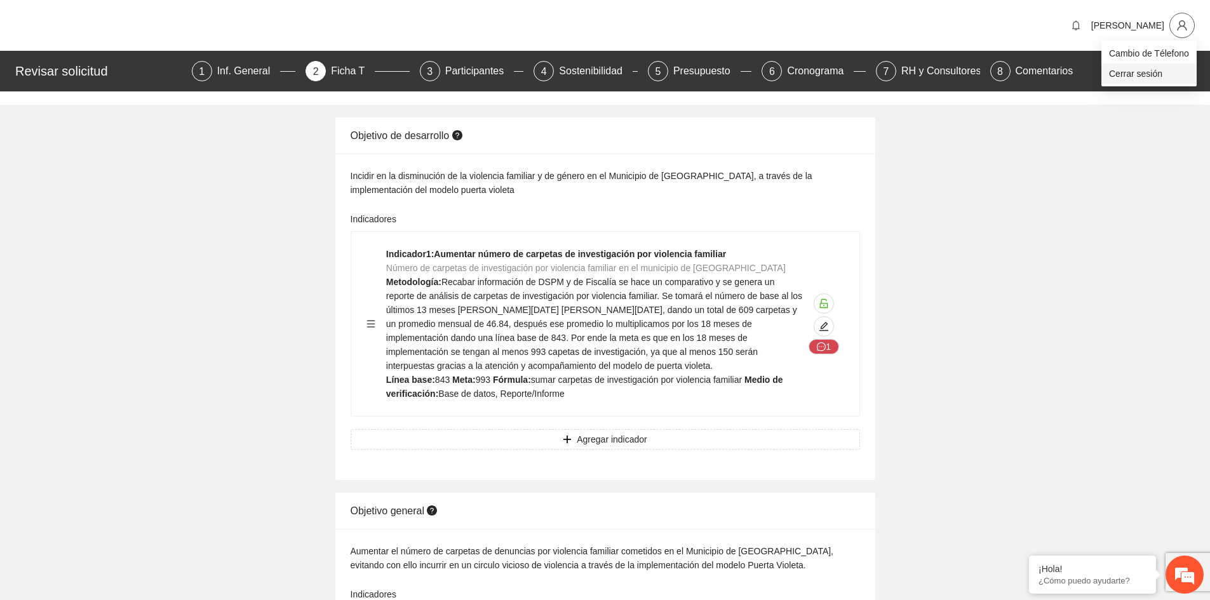 This screenshot has width=1210, height=600. I want to click on span: message, so click(821, 347).